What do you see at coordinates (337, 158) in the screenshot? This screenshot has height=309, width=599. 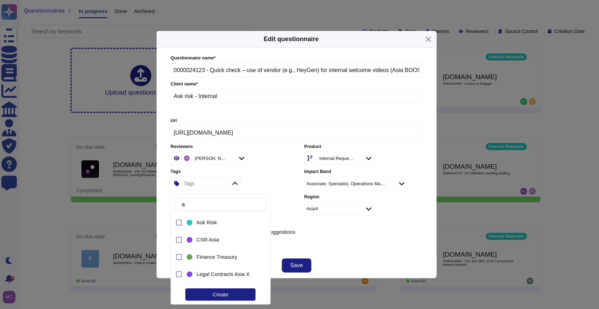 I see `div: Internal Requests` at bounding box center [337, 158].